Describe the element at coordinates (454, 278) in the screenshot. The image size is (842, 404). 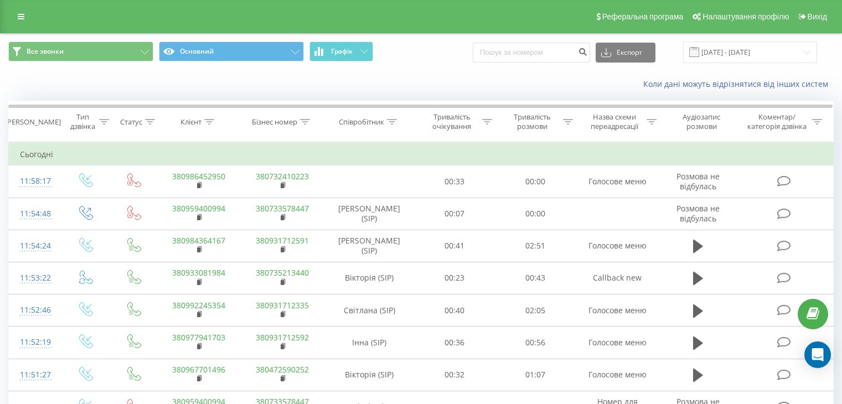
I see `td: 00:23` at that location.